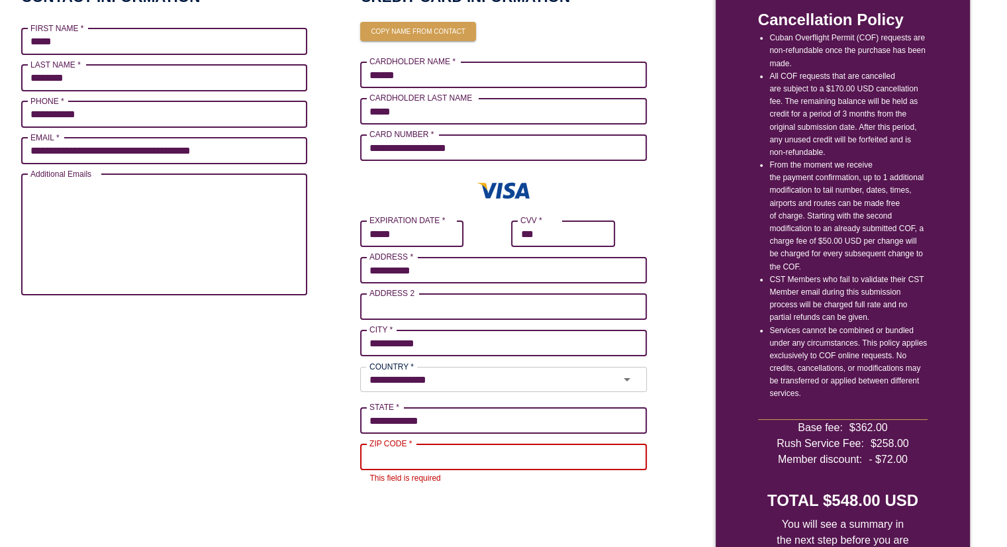 The width and height of the screenshot is (1007, 547). Describe the element at coordinates (418, 32) in the screenshot. I see `button: Copy name from contact` at that location.